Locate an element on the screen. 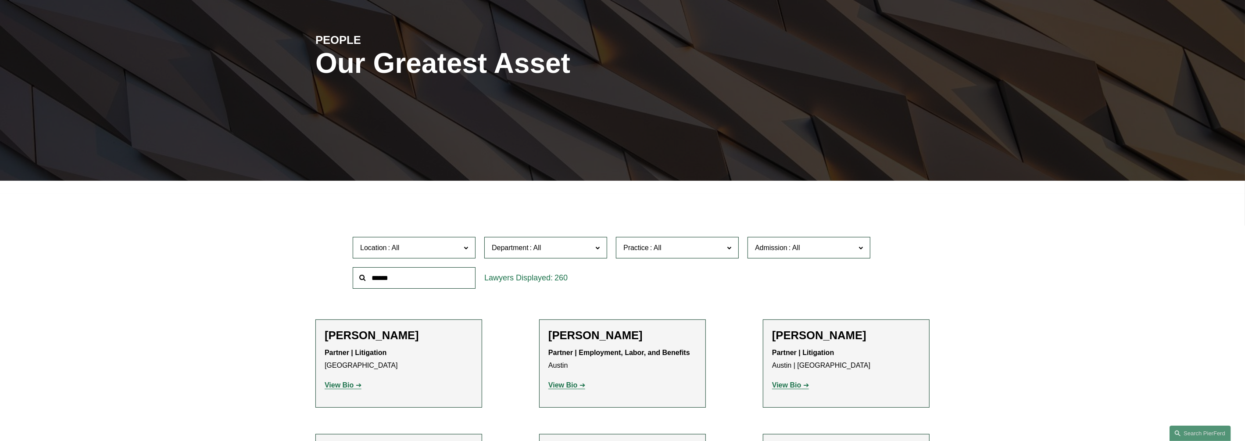 The height and width of the screenshot is (441, 1245). p: Austin is located at coordinates (622, 359).